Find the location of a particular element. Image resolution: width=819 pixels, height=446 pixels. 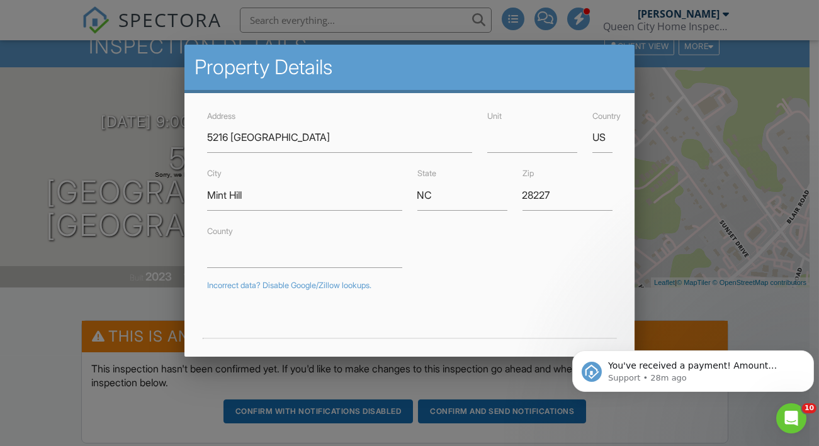

label: Unit is located at coordinates (494, 116).